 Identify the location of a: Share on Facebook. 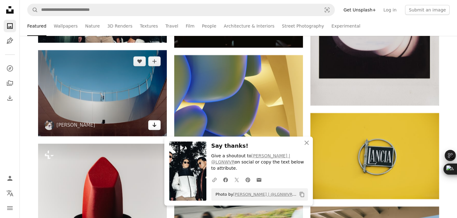
(226, 180).